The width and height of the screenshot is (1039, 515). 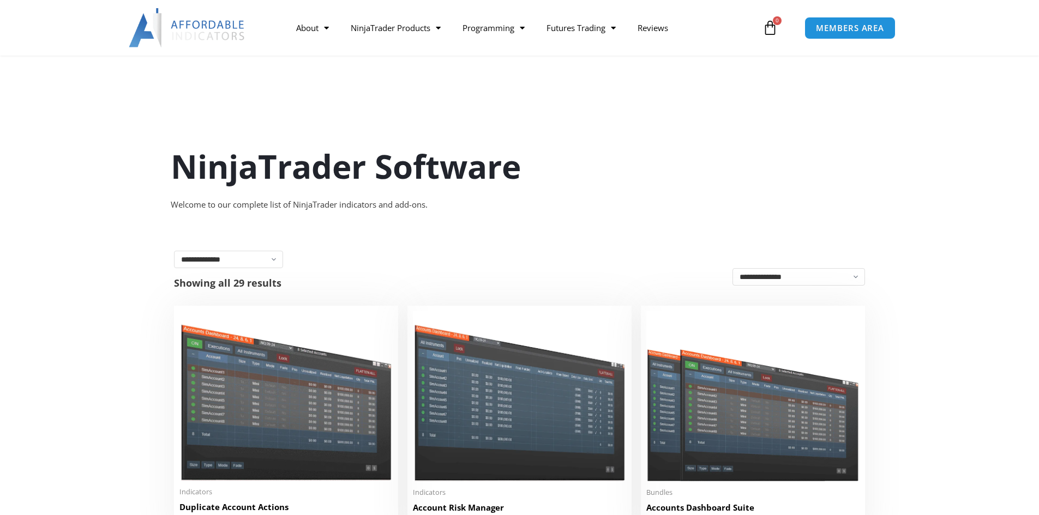 I want to click on a: MEMBERS AREA, so click(x=849, y=28).